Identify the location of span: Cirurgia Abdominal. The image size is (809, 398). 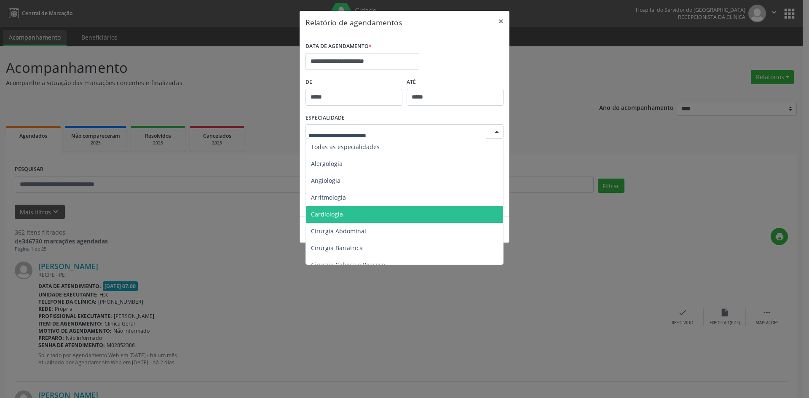
(338, 231).